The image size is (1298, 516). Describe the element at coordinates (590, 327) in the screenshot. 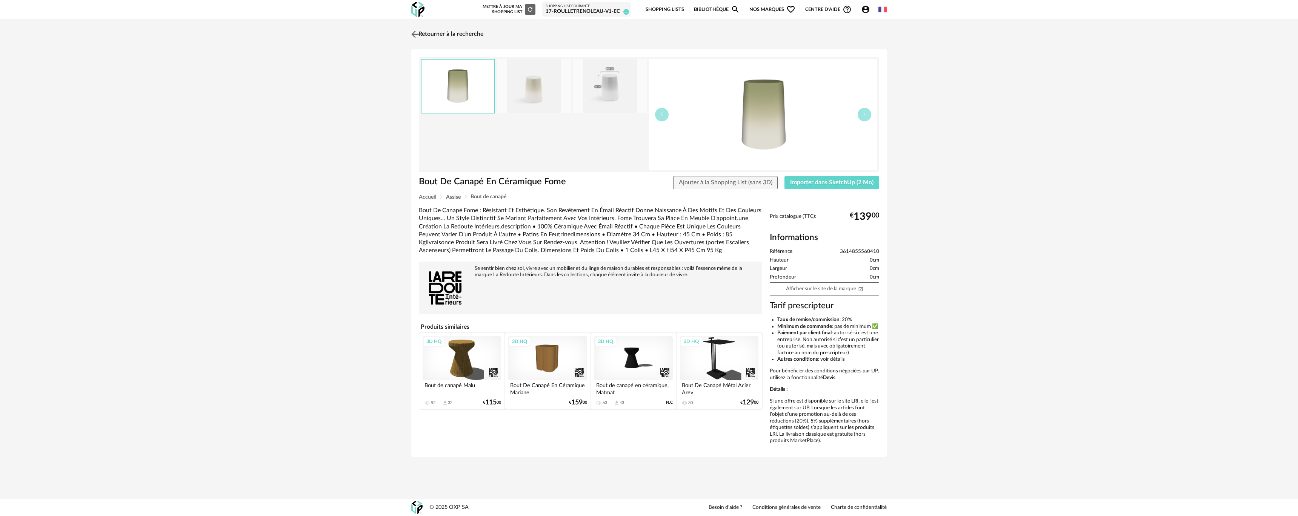

I see `h4: Produits similaires` at that location.